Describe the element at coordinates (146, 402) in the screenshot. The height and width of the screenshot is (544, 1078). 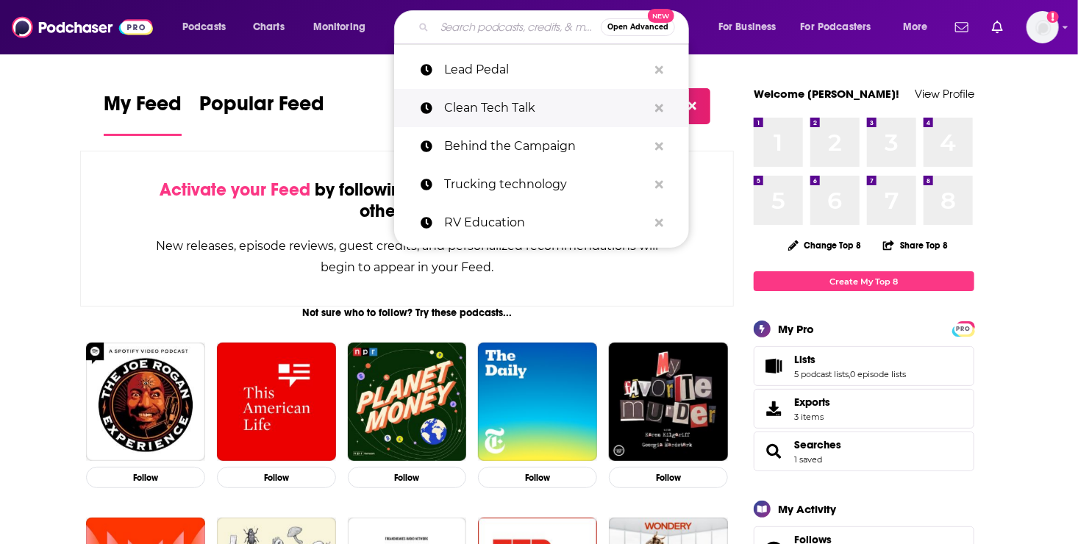
I see `img: The Joe Rogan Experience` at that location.